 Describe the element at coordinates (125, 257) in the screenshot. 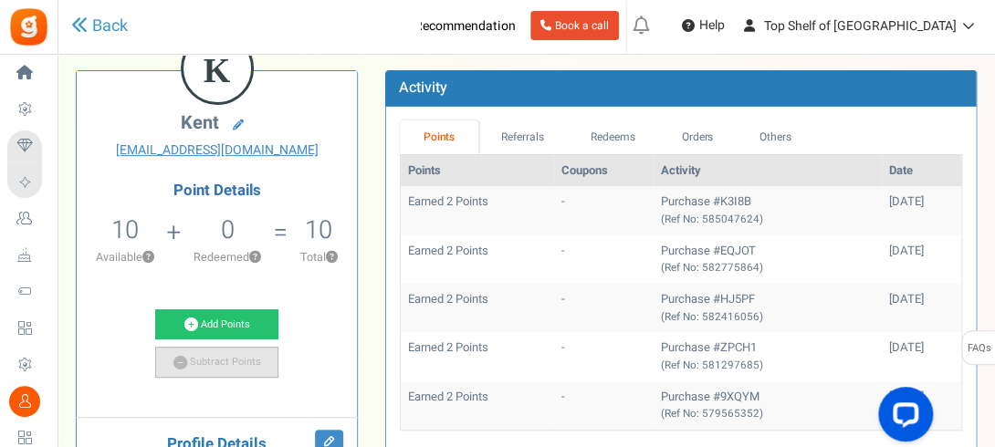

I see `p: Available` at that location.